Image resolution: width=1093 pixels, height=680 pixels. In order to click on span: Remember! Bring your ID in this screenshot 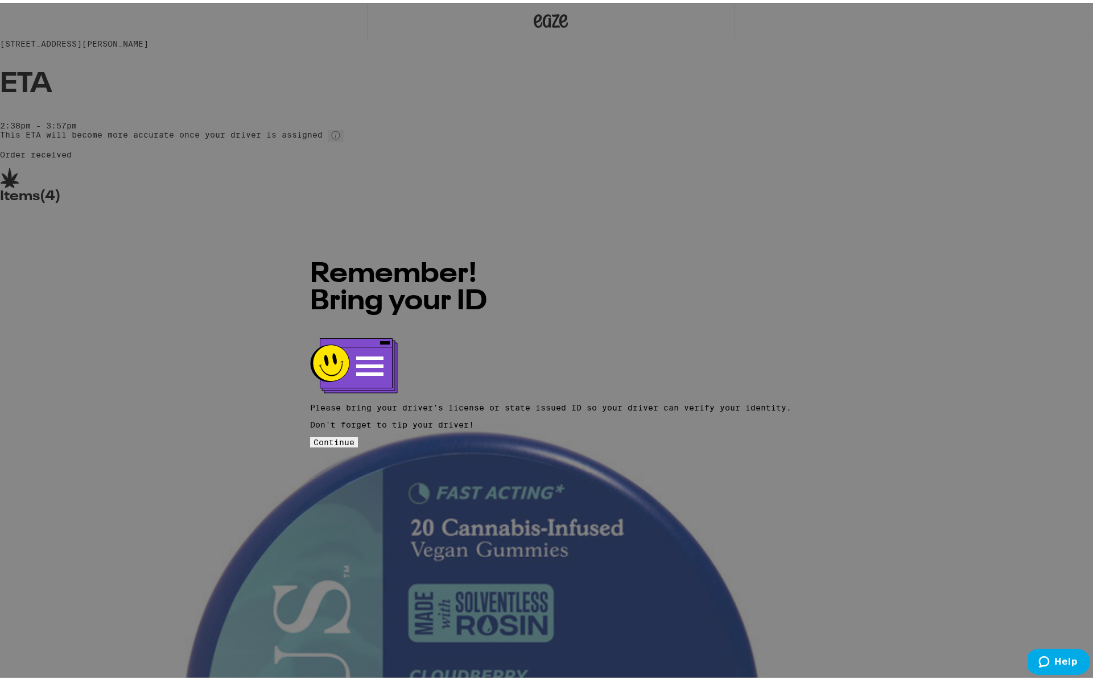, I will do `click(398, 286)`.